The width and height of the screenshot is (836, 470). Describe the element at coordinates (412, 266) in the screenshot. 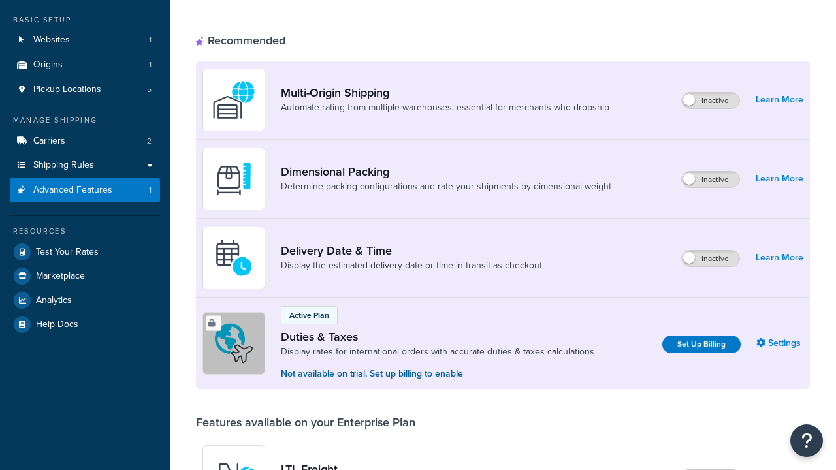

I see `a: Display the estimated delivery date or time in transit as checkout.` at that location.